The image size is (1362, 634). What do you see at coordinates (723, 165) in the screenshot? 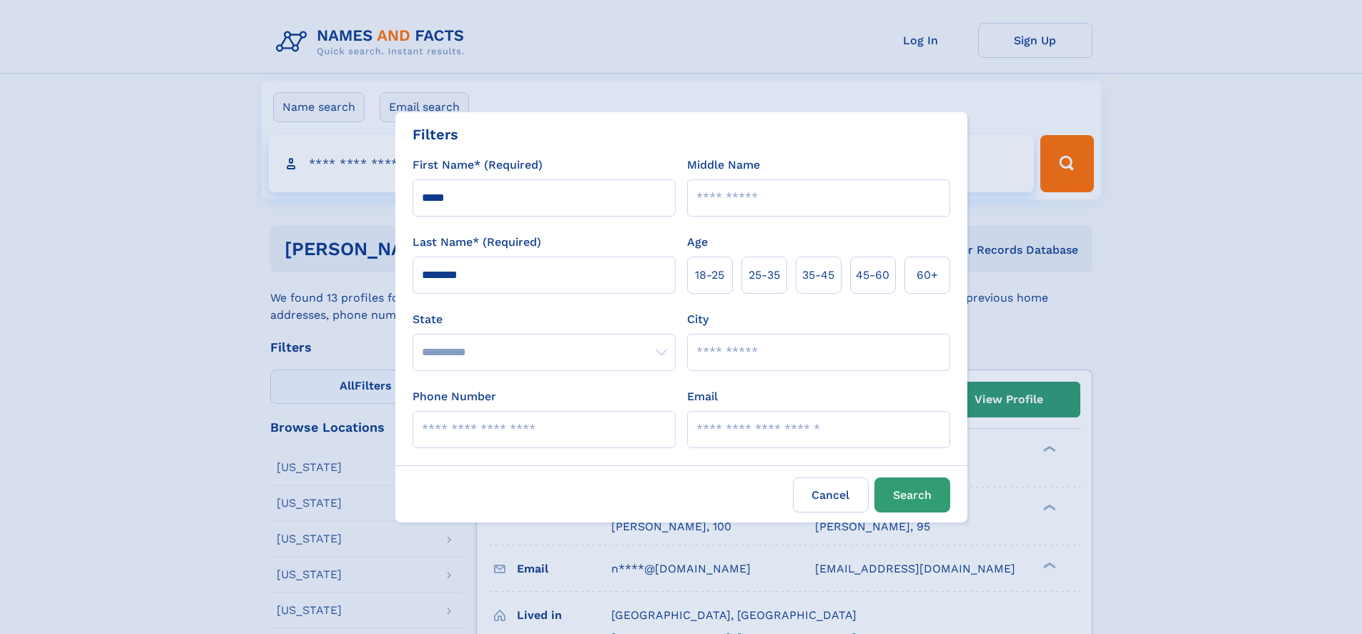
I see `label: Middle Name` at bounding box center [723, 165].